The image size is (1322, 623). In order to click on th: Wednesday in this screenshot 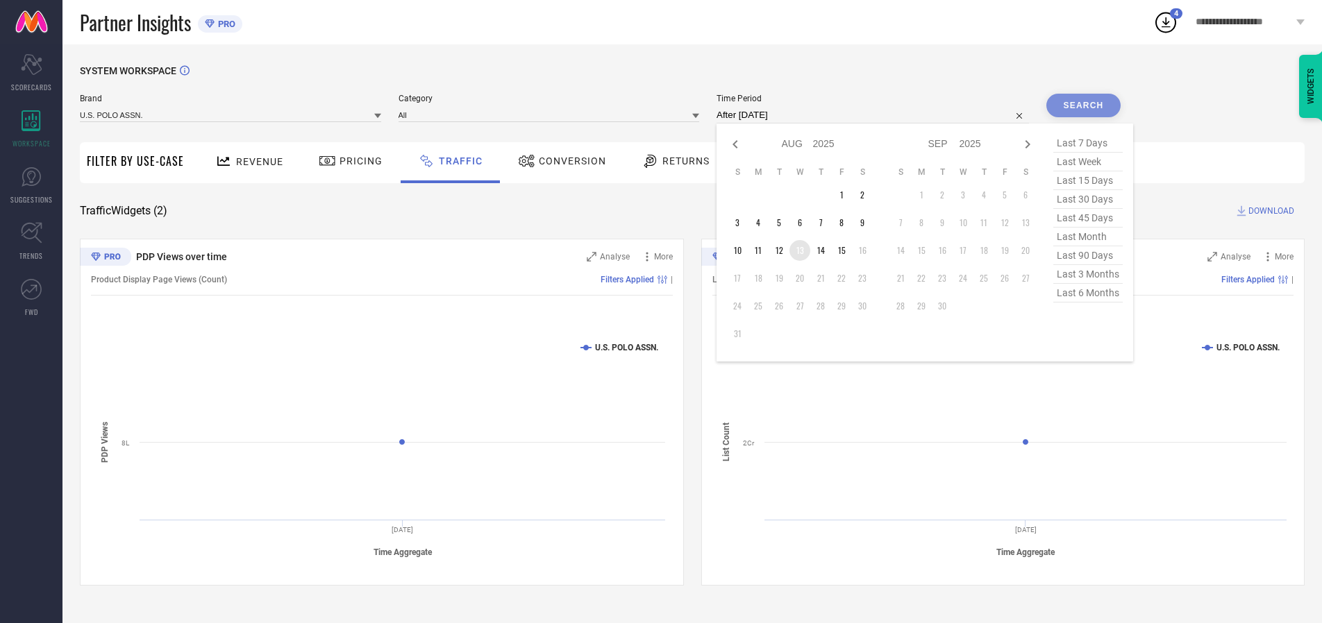, I will do `click(963, 172)`.